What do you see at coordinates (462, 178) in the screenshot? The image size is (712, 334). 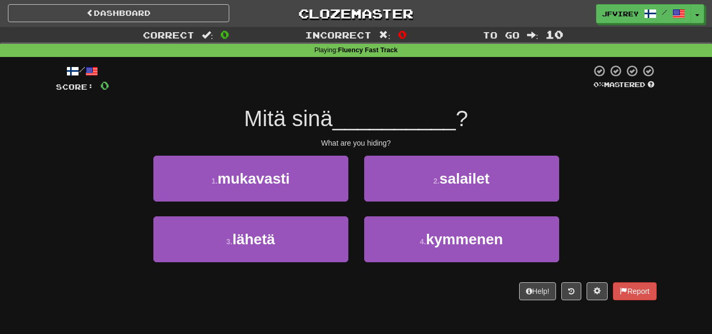 I see `button: 2.salailet` at bounding box center [462, 178].